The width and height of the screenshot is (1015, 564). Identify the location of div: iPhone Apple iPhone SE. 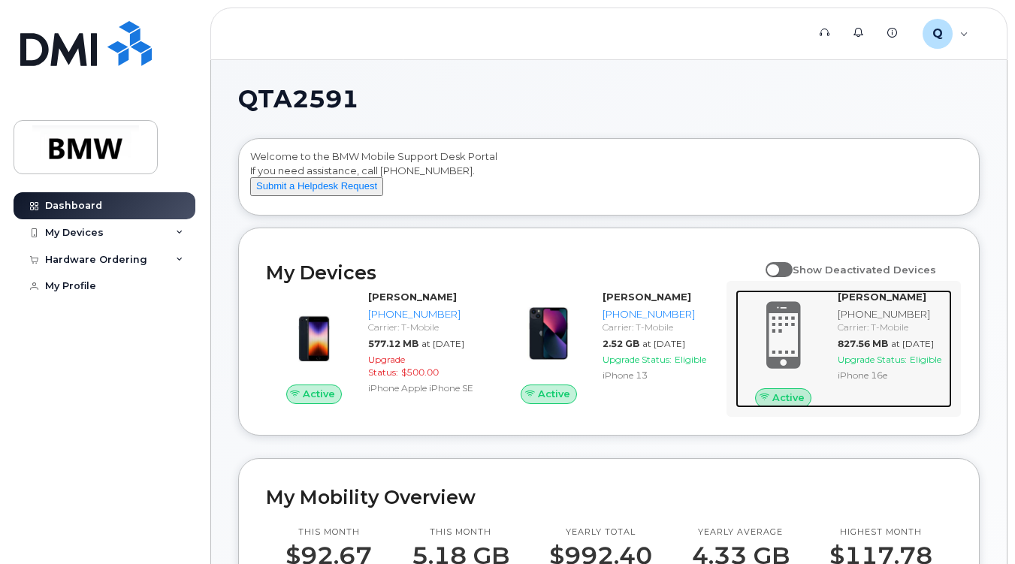
(422, 388).